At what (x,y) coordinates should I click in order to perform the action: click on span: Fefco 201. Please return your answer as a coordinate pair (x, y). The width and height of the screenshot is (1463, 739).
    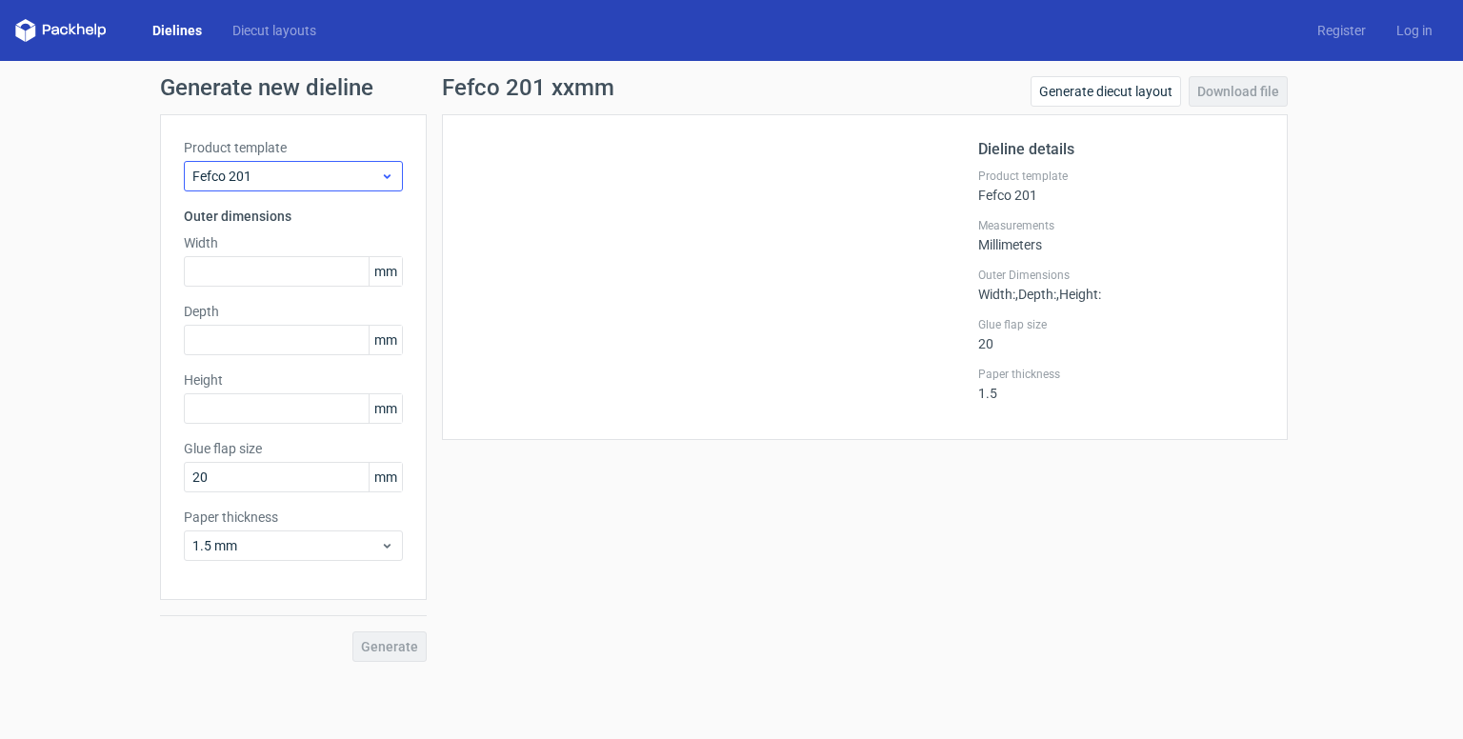
    Looking at the image, I should click on (286, 176).